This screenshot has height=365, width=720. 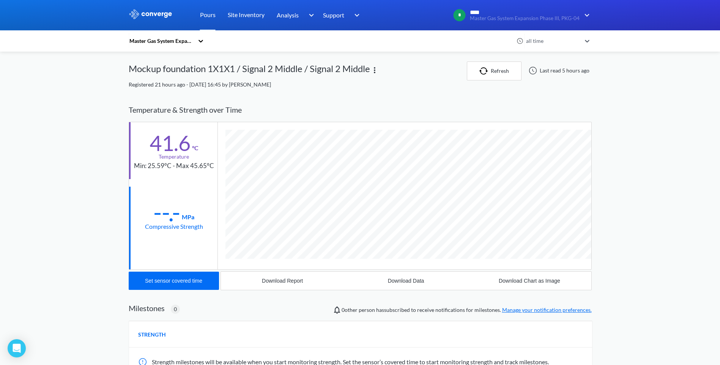 What do you see at coordinates (282, 281) in the screenshot?
I see `button: Download Report` at bounding box center [282, 281].